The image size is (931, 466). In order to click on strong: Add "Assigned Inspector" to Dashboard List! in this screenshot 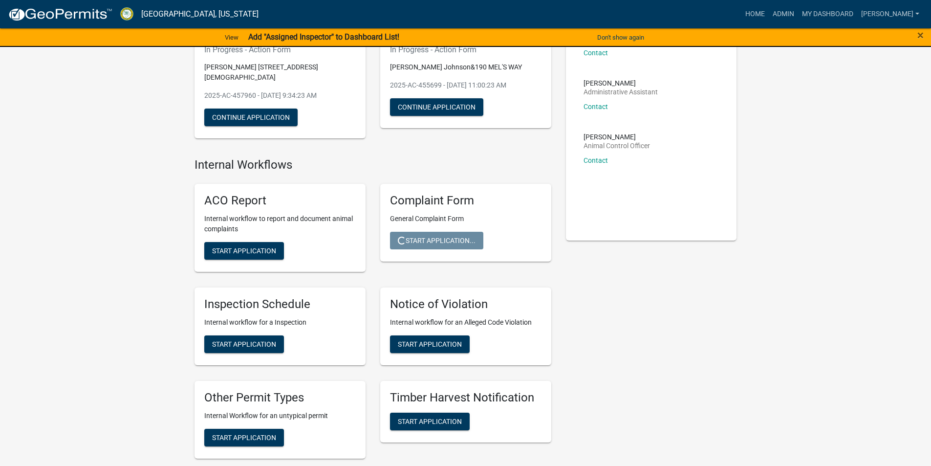, I will do `click(323, 37)`.